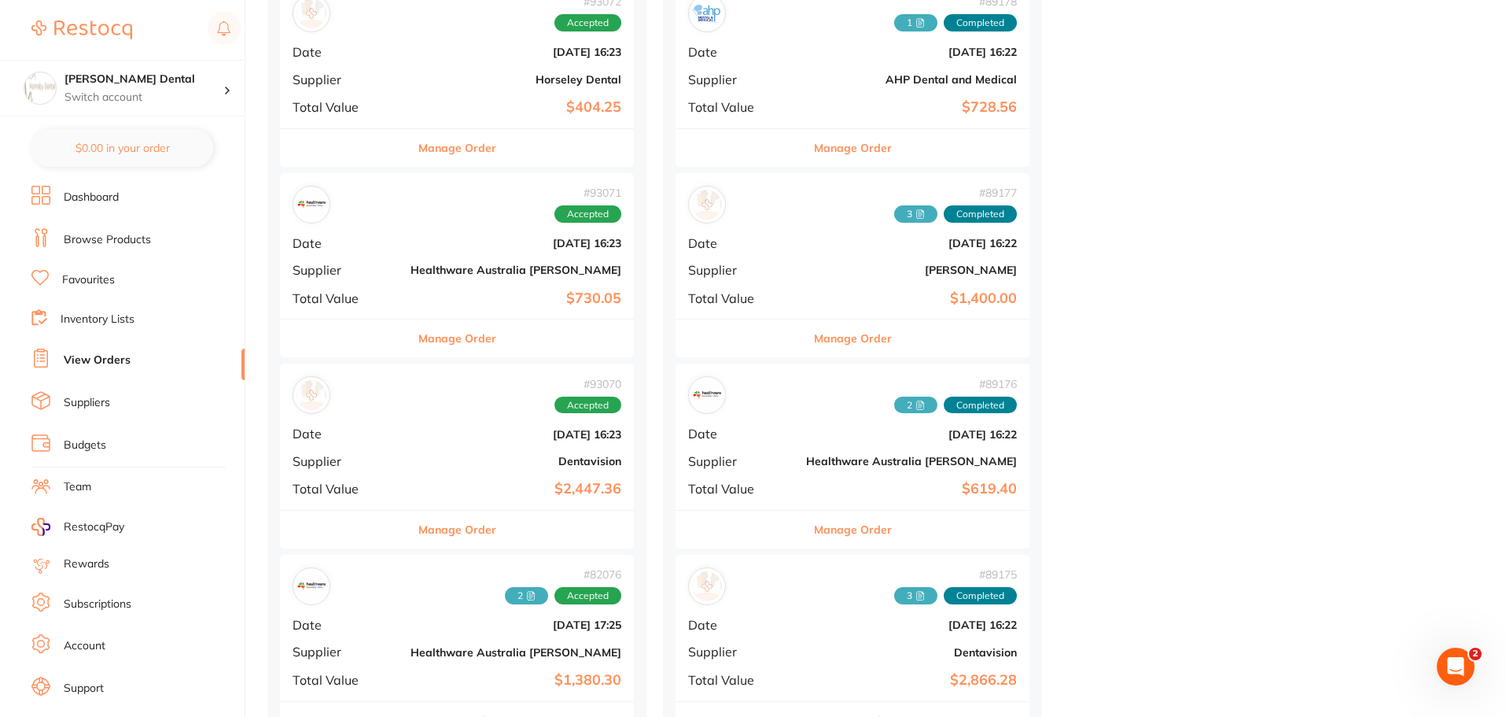 This screenshot has width=1506, height=717. What do you see at coordinates (85, 445) in the screenshot?
I see `a: Budgets` at bounding box center [85, 445].